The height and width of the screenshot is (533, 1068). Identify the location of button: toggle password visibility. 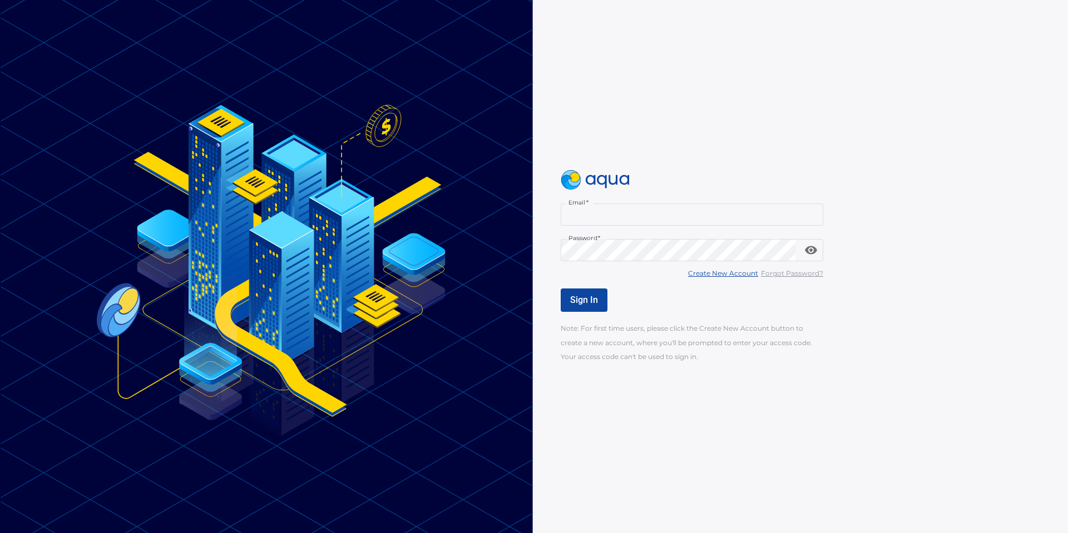
(811, 250).